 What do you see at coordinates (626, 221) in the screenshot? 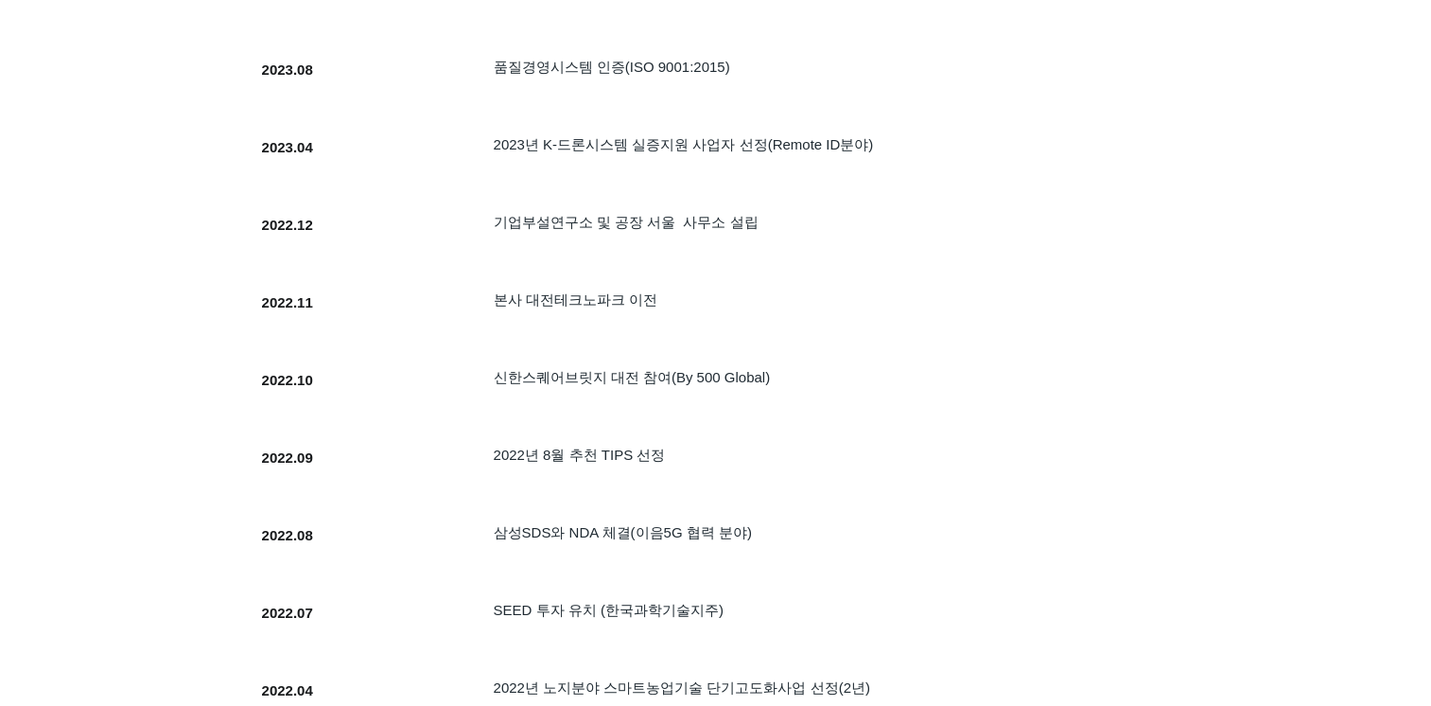
I see `span: 기업부설연구소 및 공장 서울 사무소 설립` at bounding box center [626, 221].